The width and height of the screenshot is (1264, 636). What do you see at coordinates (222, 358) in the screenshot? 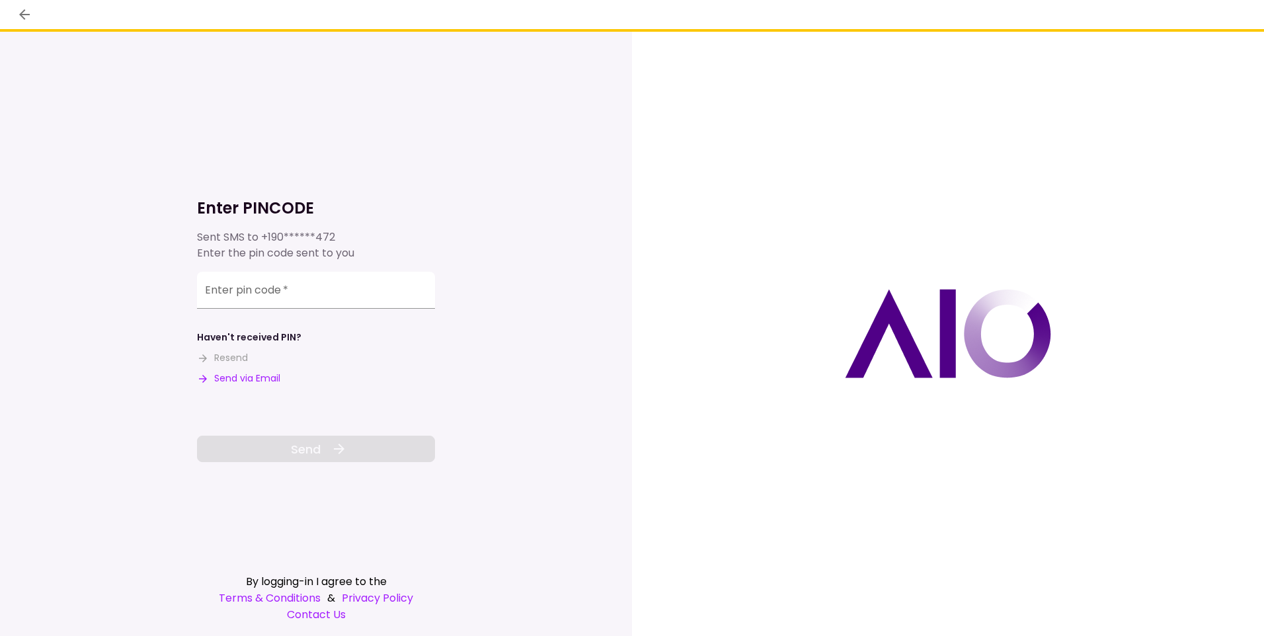
I see `button: Resend` at bounding box center [222, 358].